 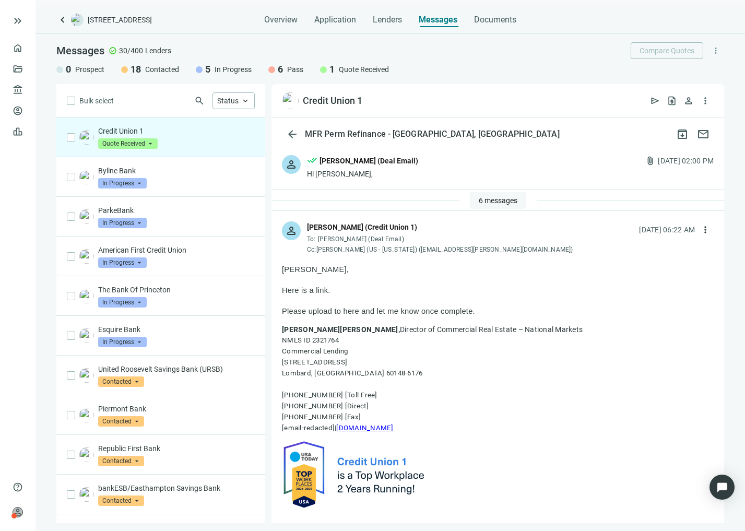 I want to click on span: keyboard_arrow_left, so click(x=63, y=20).